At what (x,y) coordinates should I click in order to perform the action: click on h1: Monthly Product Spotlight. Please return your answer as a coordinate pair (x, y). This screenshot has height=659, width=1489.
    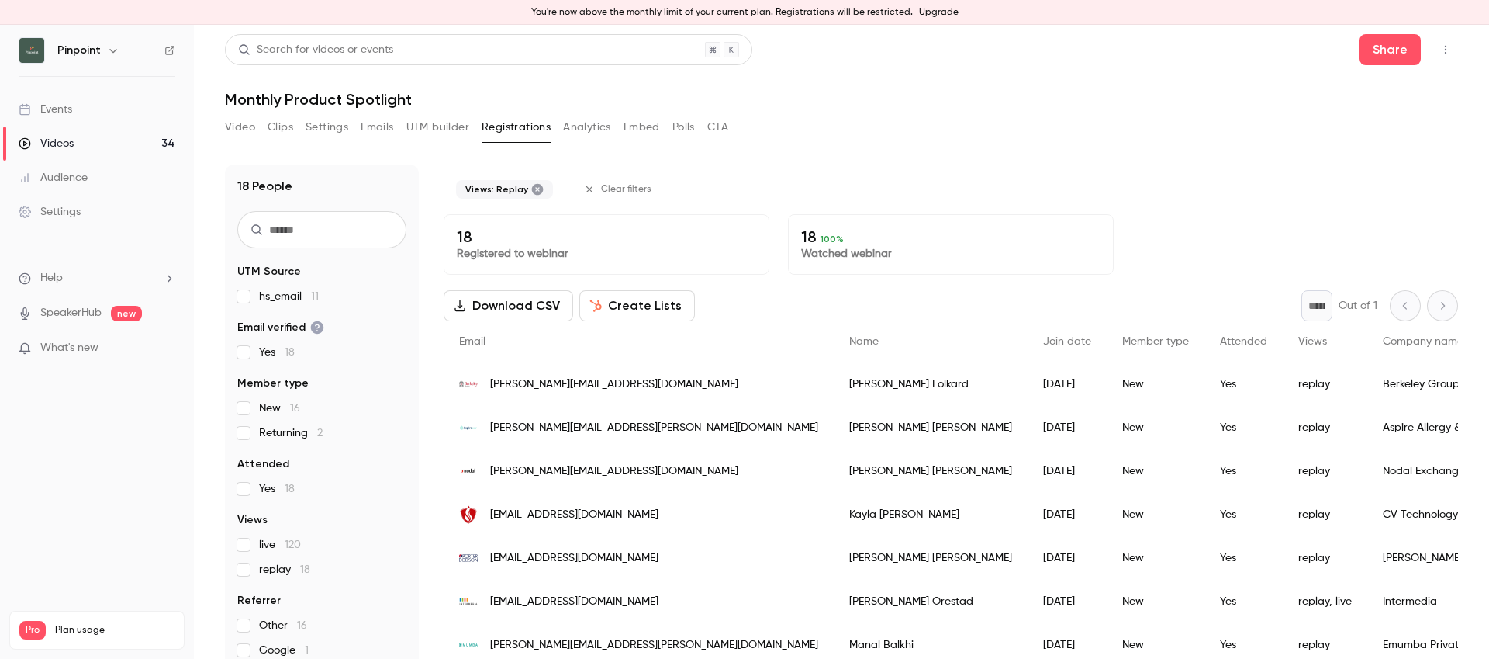
    Looking at the image, I should click on (842, 99).